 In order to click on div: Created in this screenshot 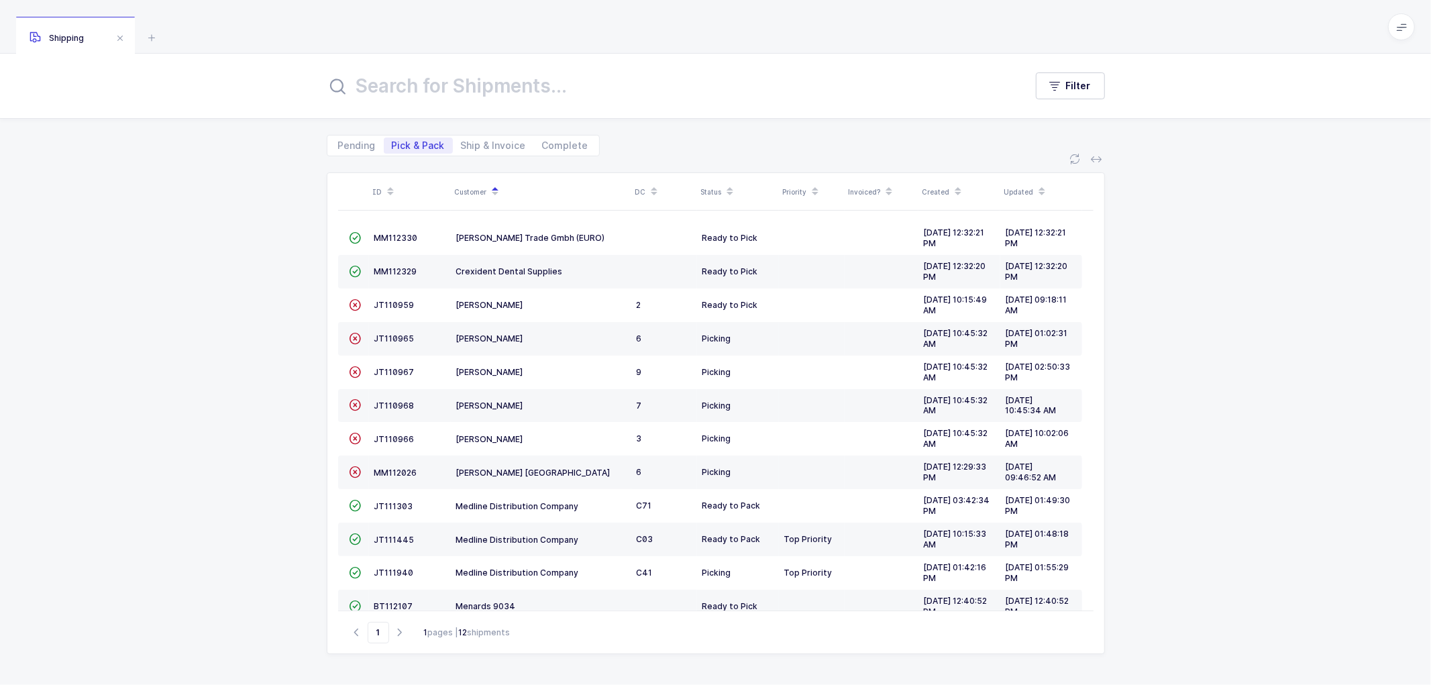, I will do `click(959, 192)`.